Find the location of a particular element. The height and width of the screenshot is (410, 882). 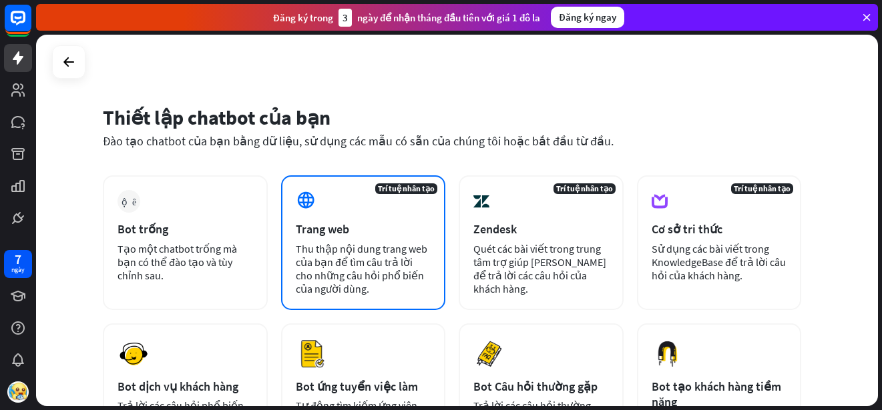

font: Thu thập nội dung trang web của bạn để tìm câu trả lời cho những câu hỏi phổ biến của người dùng. is located at coordinates (361, 269).